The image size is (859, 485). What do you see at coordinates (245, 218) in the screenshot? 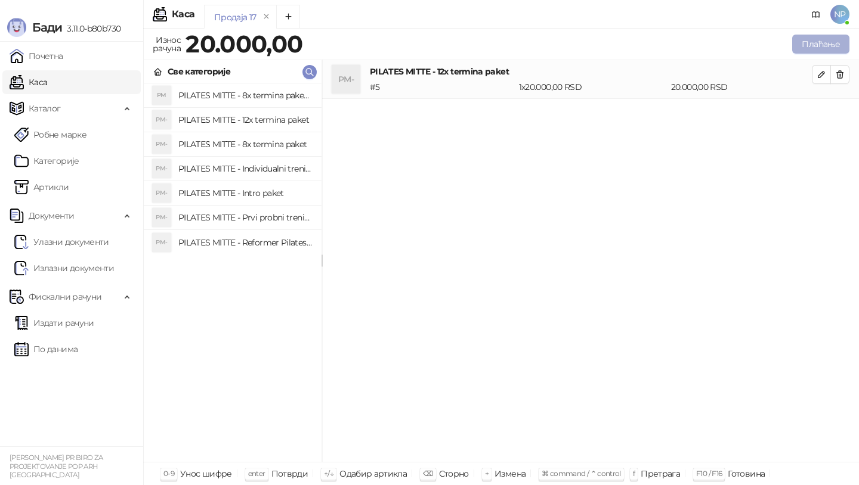
I see `h4: PILATES MITTE - Prvi probni trening` at bounding box center [245, 218].